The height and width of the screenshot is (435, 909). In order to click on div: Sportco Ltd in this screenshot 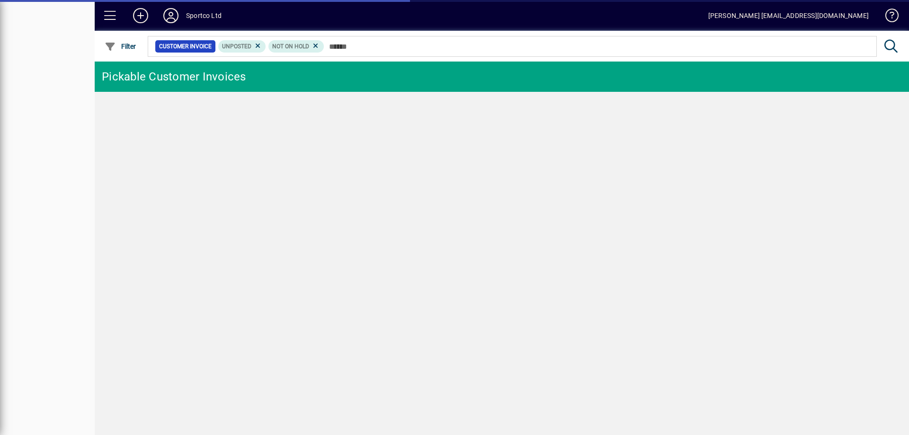, I will do `click(204, 16)`.